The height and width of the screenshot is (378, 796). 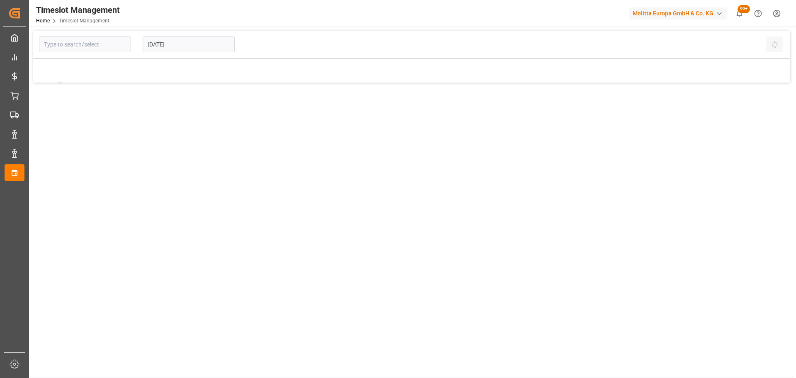 What do you see at coordinates (85, 44) in the screenshot?
I see `input: Type to search/select` at bounding box center [85, 44].